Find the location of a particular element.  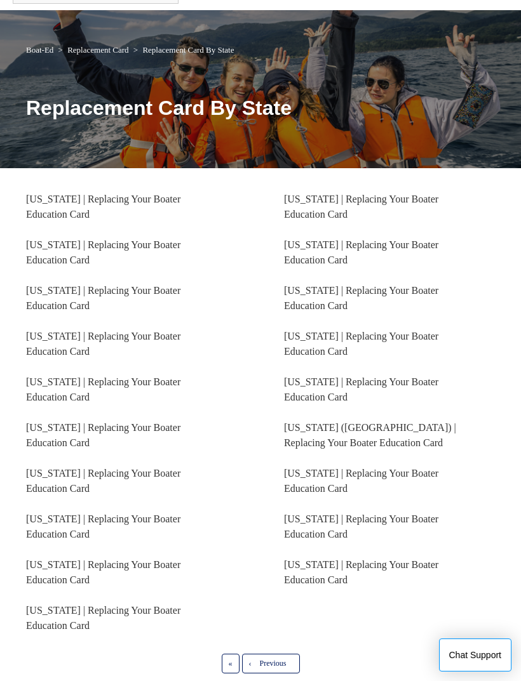

button: Chat Support is located at coordinates (475, 655).